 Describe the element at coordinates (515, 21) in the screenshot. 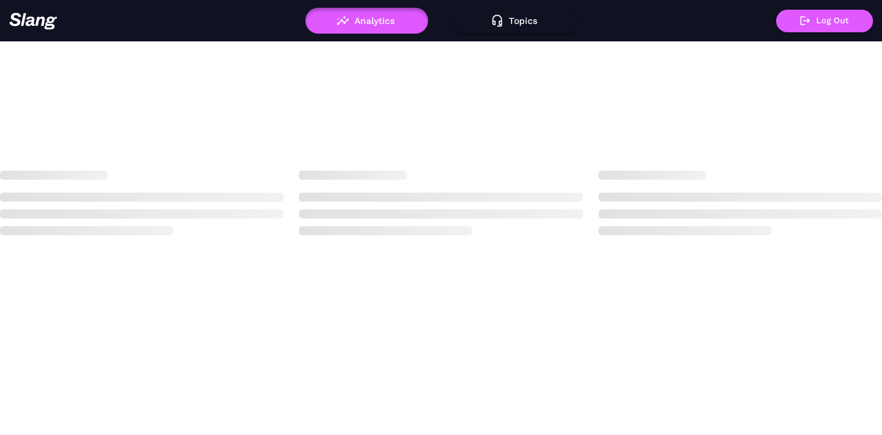

I see `button: Topics` at that location.